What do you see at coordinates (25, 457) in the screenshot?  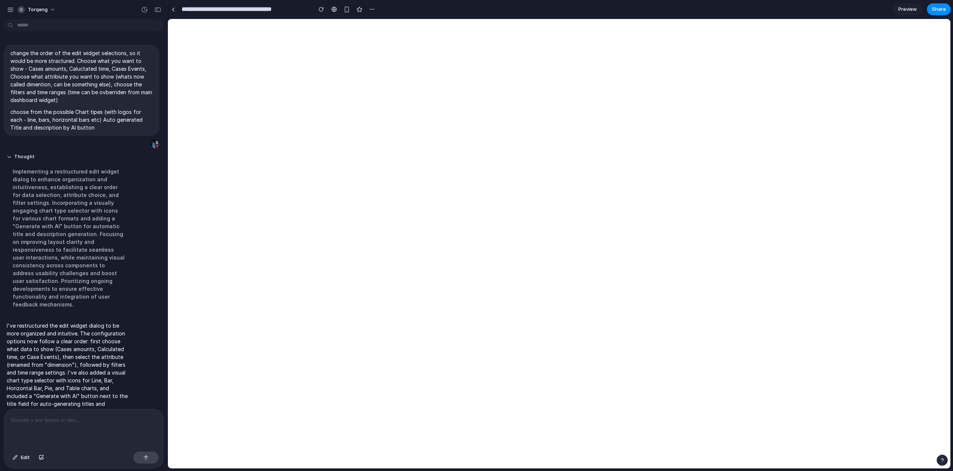 I see `span: Edit` at bounding box center [25, 457].